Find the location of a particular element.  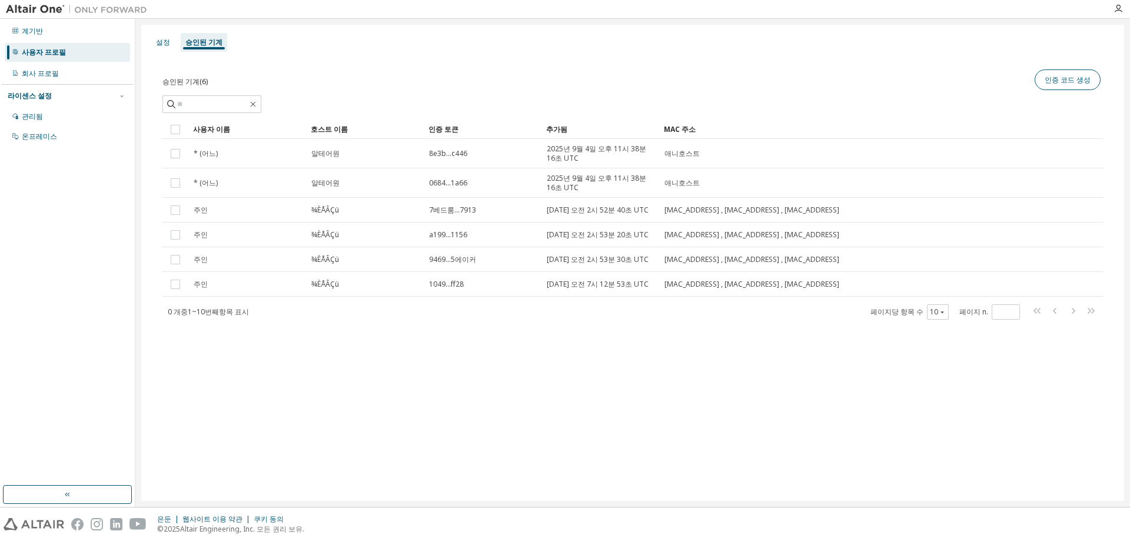

font: 0684...1a66 is located at coordinates (448, 182).